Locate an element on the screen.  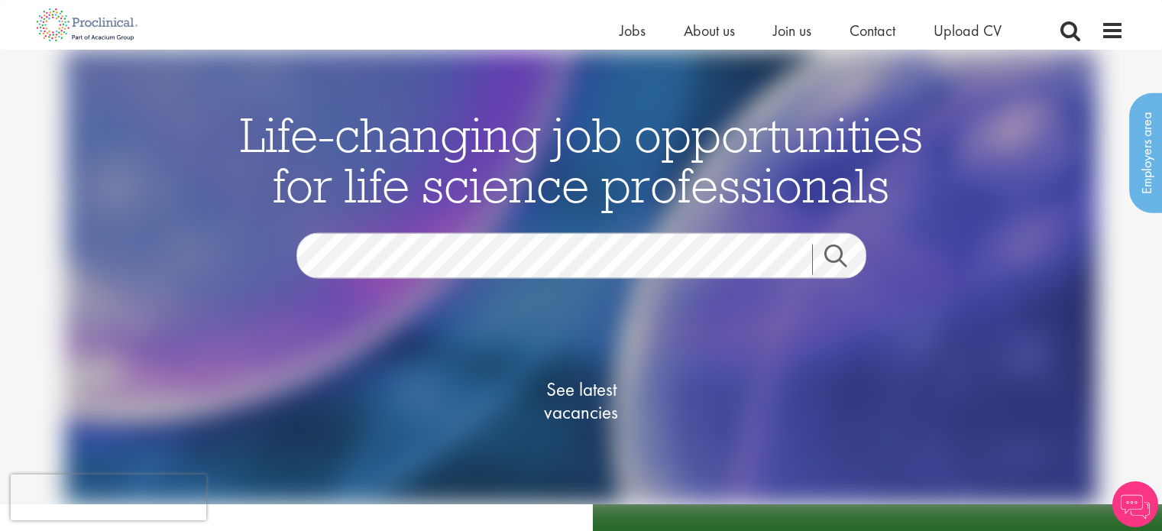
a: About us is located at coordinates (709, 31).